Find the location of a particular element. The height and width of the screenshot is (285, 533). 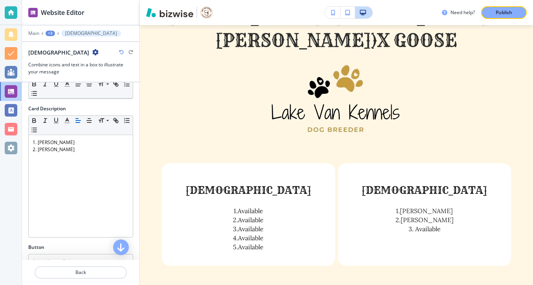

button: Main is located at coordinates (34, 33).